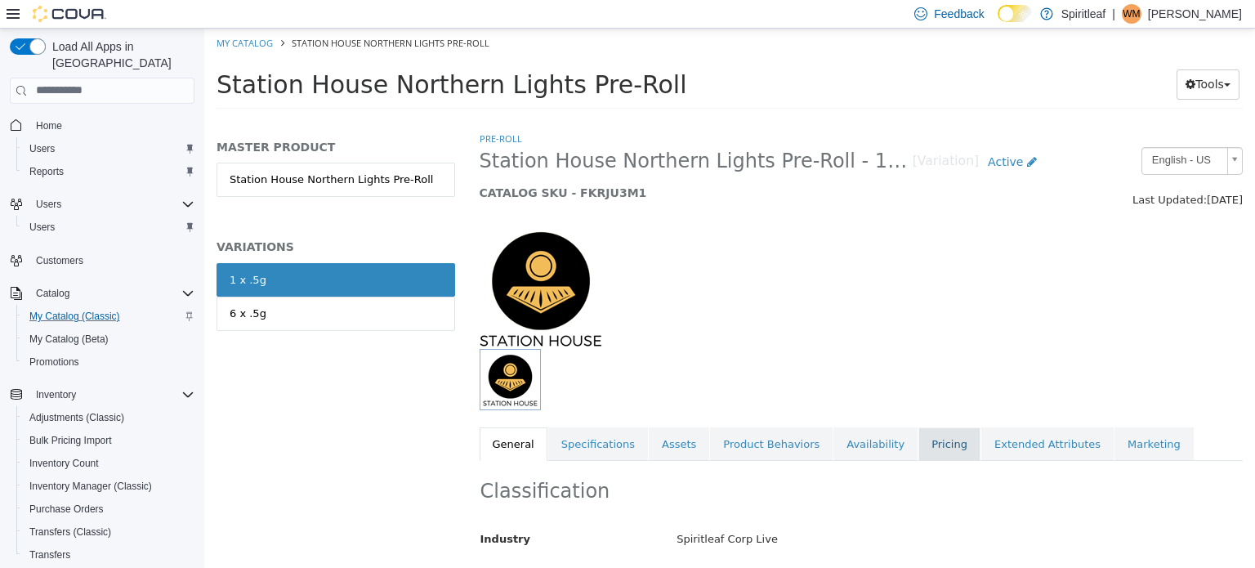 The height and width of the screenshot is (568, 1255). I want to click on button: My Catalog (Beta), so click(109, 339).